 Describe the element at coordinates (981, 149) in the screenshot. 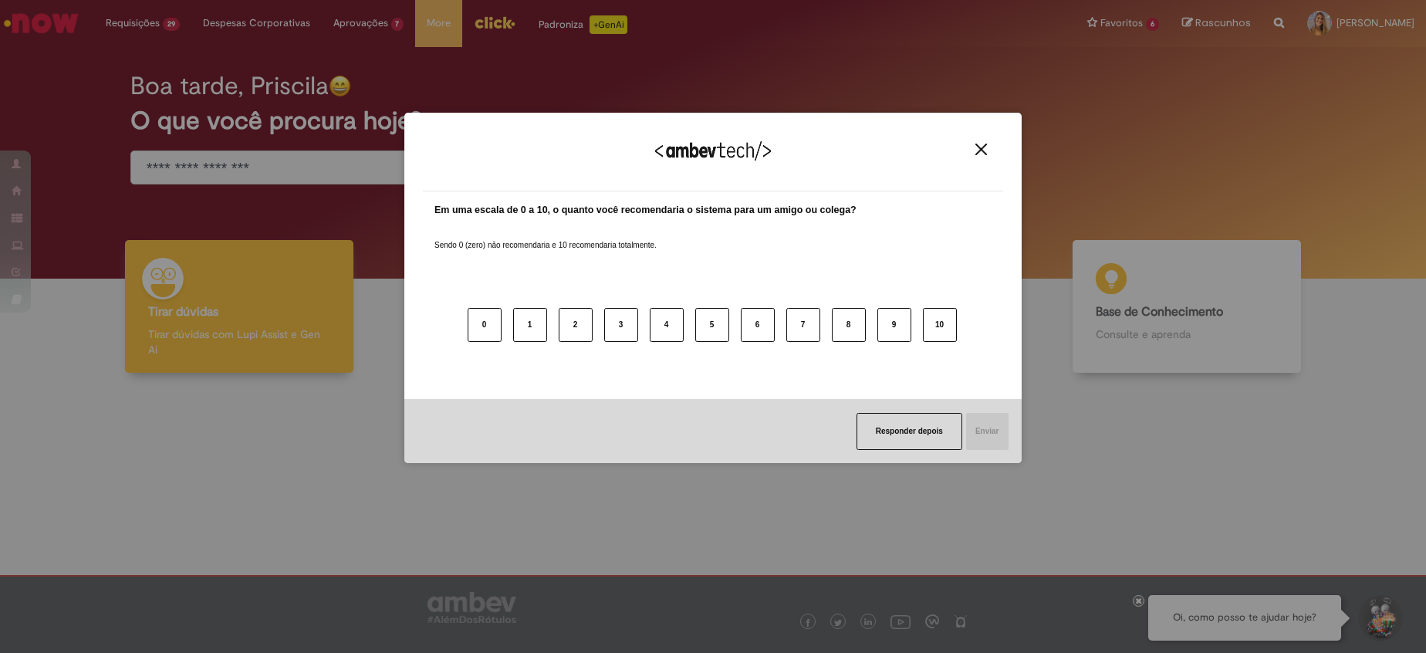

I see `img: Close` at that location.